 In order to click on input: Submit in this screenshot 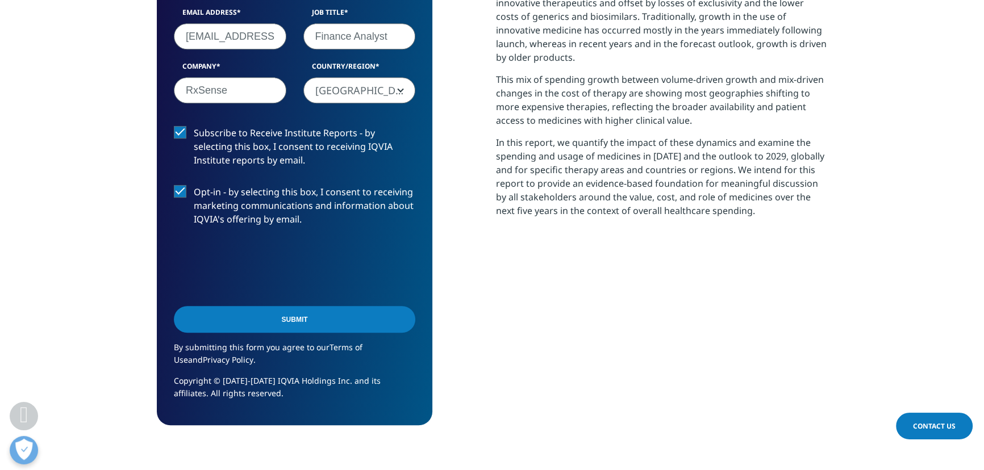, I will do `click(294, 319)`.